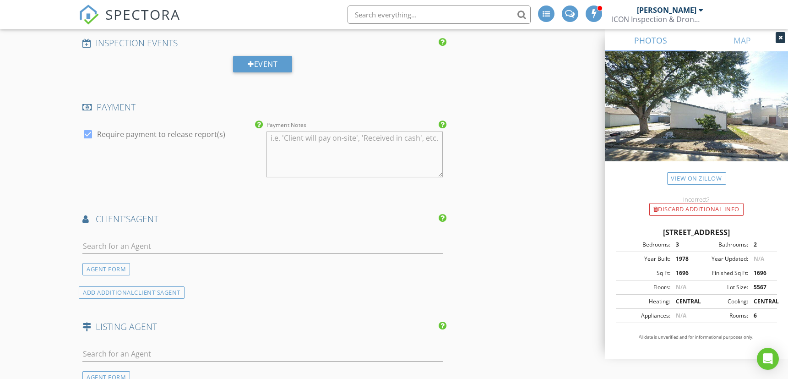 The image size is (788, 379). What do you see at coordinates (644, 301) in the screenshot?
I see `div: Heating:` at bounding box center [644, 301].